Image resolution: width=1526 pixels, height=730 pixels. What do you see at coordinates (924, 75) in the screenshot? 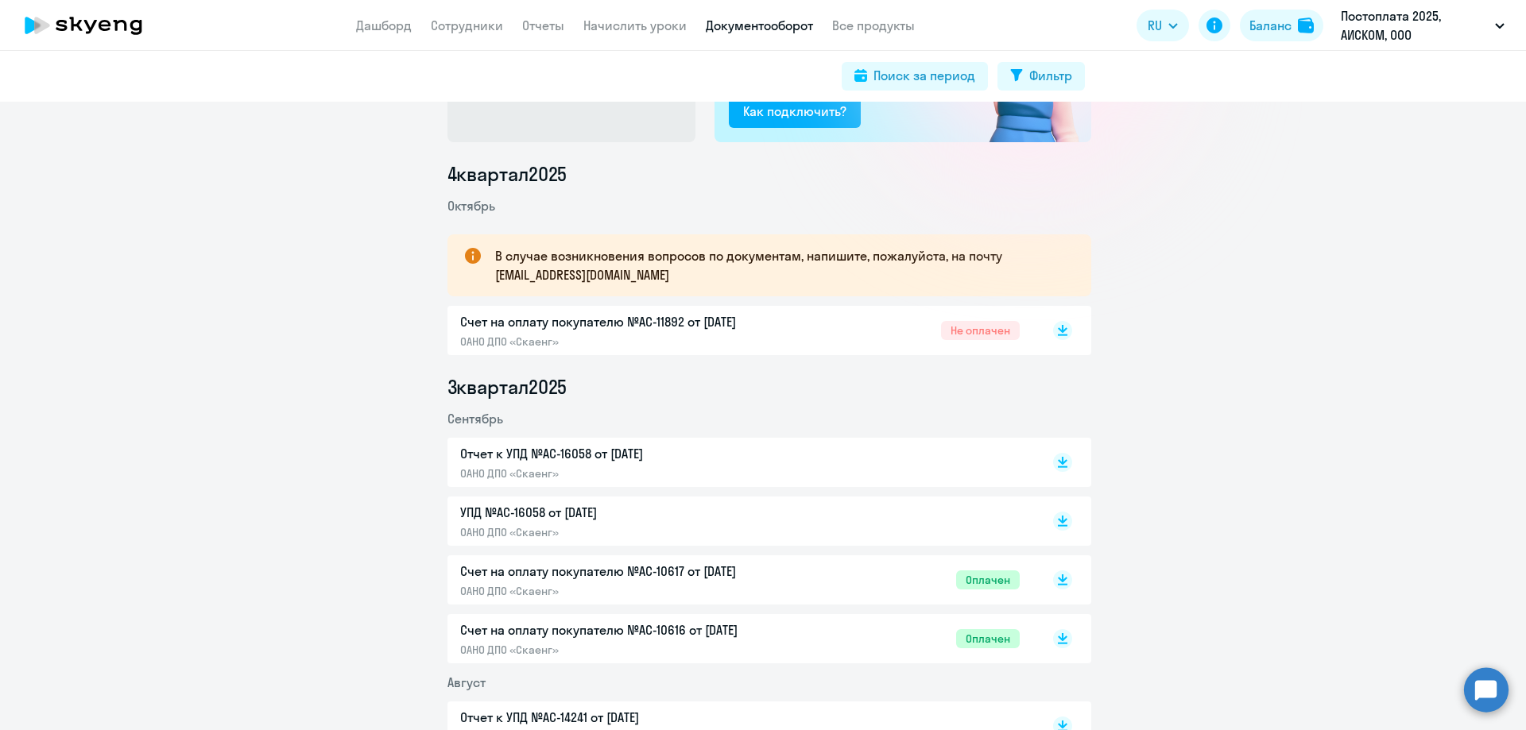
I see `div: Поиск за период` at bounding box center [924, 75].